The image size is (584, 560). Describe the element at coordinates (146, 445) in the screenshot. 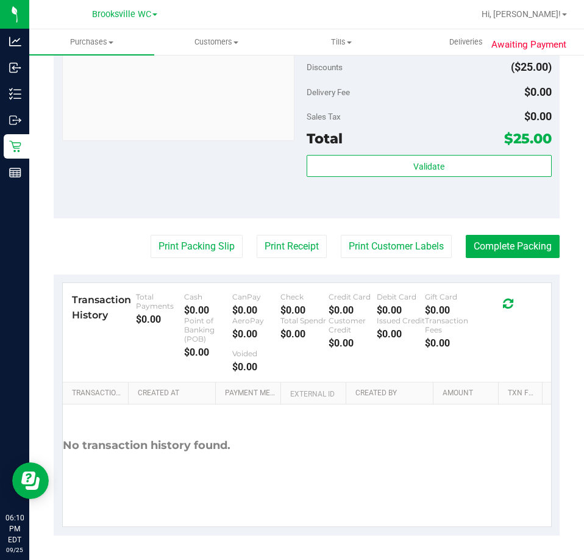

I see `div: No transaction history found.` at that location.